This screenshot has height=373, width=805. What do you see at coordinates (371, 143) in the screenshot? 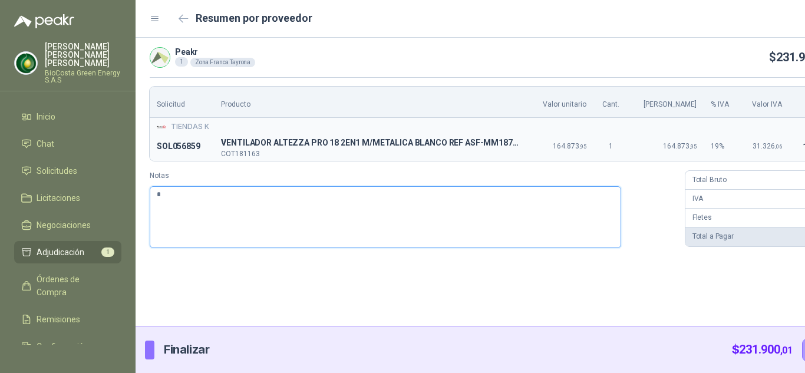
I see `p: V` at bounding box center [371, 143].